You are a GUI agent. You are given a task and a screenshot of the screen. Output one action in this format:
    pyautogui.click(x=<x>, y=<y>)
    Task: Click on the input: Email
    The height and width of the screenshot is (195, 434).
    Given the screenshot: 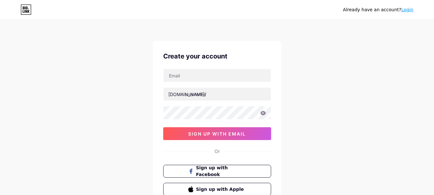 What is the action you would take?
    pyautogui.click(x=217, y=75)
    